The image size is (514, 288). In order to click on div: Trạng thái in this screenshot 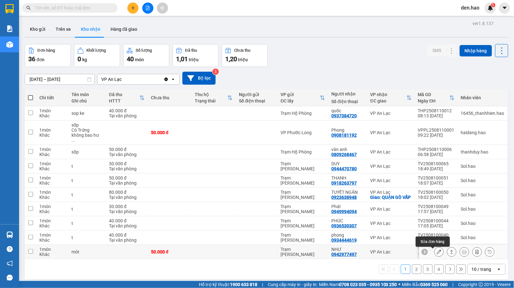, I will do `click(211, 101)`.